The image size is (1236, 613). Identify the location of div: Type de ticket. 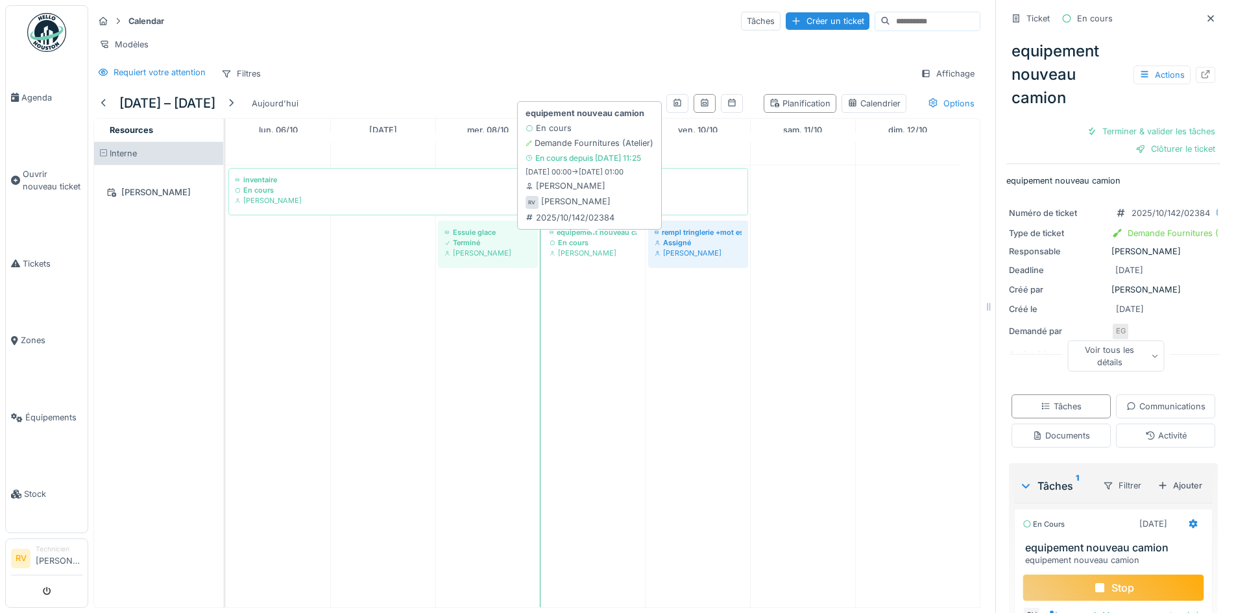
(1057, 233).